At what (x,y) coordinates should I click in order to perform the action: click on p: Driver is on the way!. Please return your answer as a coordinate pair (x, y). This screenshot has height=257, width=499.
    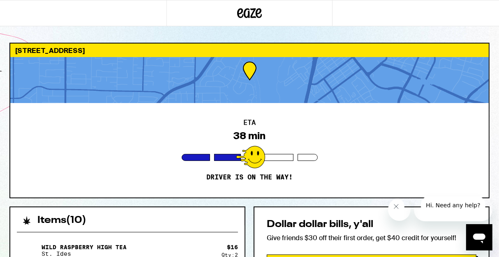
    Looking at the image, I should click on (250, 178).